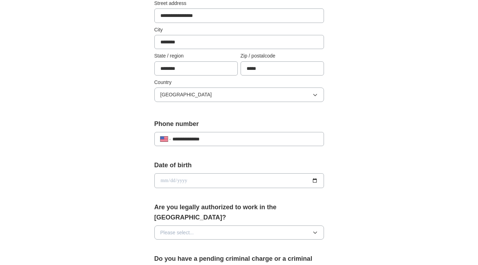 The image size is (478, 265). I want to click on span: Please select..., so click(177, 233).